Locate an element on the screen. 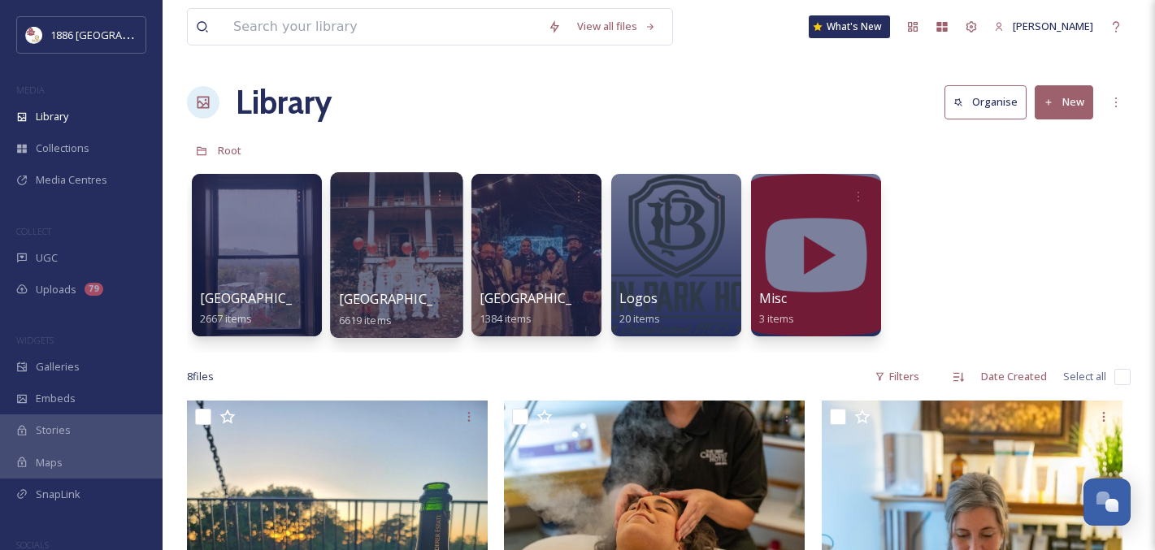 This screenshot has width=1155, height=550. span: Collections is located at coordinates (63, 148).